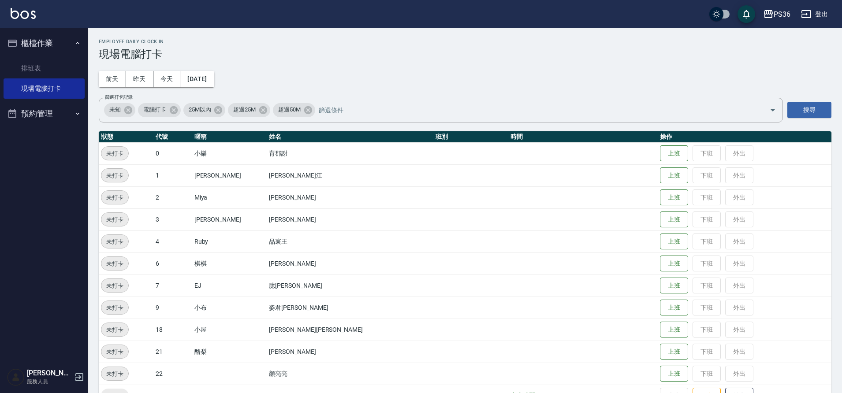  I want to click on th: 暱稱, so click(230, 137).